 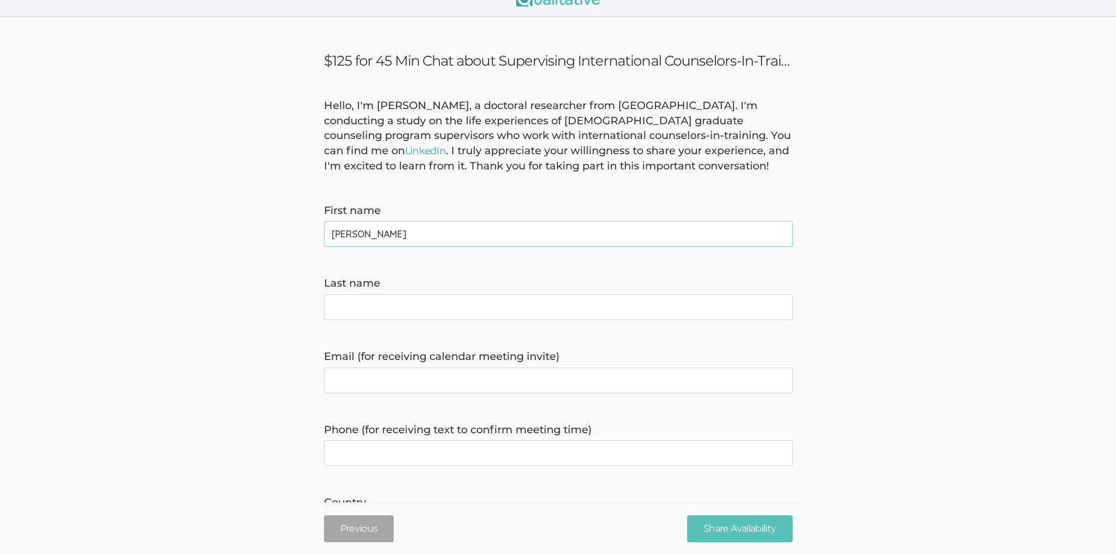 I want to click on label: First name, so click(x=558, y=211).